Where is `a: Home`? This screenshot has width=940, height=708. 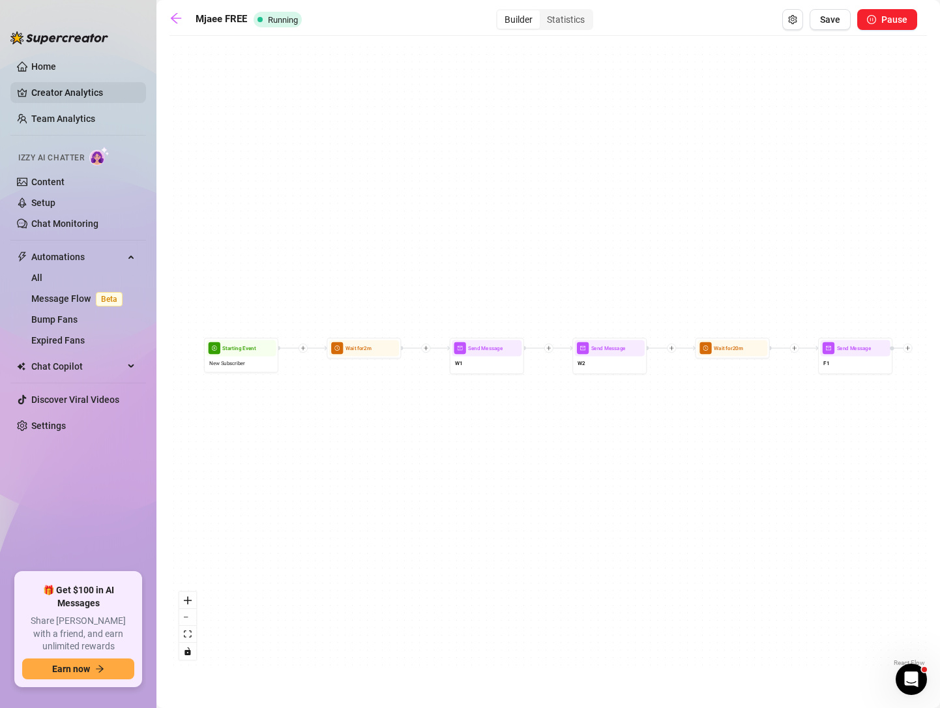
a: Home is located at coordinates (44, 66).